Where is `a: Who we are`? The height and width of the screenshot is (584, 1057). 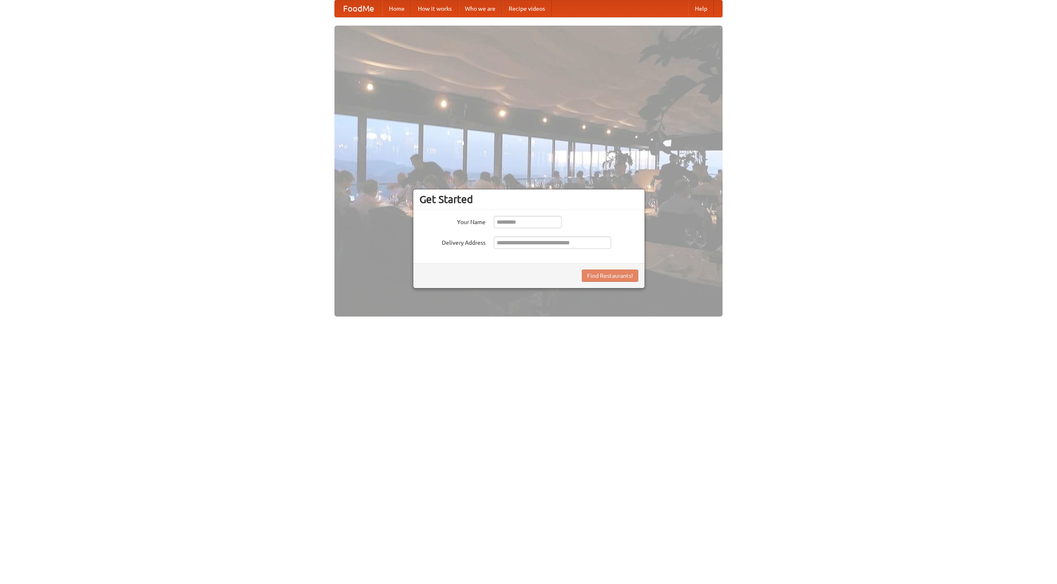
a: Who we are is located at coordinates (480, 9).